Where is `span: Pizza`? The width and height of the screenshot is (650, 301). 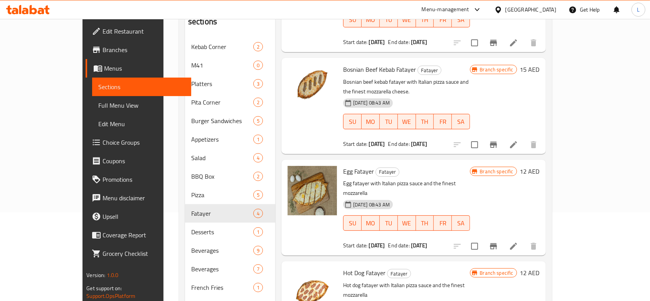 span: Pizza is located at coordinates (222, 195).